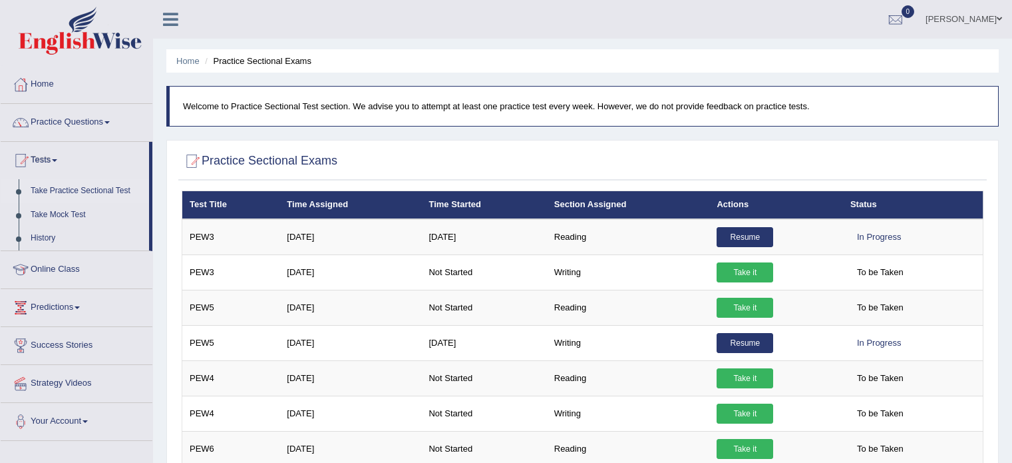 The width and height of the screenshot is (1012, 463). Describe the element at coordinates (77, 120) in the screenshot. I see `a: Practice Questions` at that location.